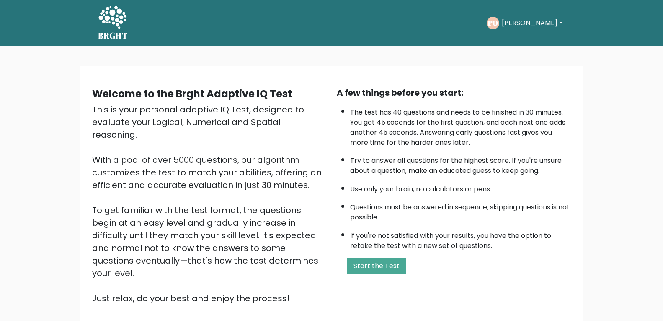  Describe the element at coordinates (461, 210) in the screenshot. I see `li: Questions must be answered in sequence; skipping questions is not possible.` at that location.